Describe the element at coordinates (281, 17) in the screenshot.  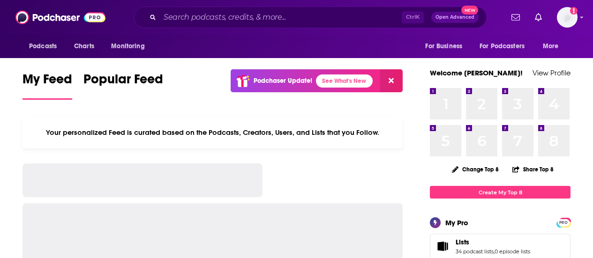
I see `input: Search podcasts, credits, & more...` at that location.